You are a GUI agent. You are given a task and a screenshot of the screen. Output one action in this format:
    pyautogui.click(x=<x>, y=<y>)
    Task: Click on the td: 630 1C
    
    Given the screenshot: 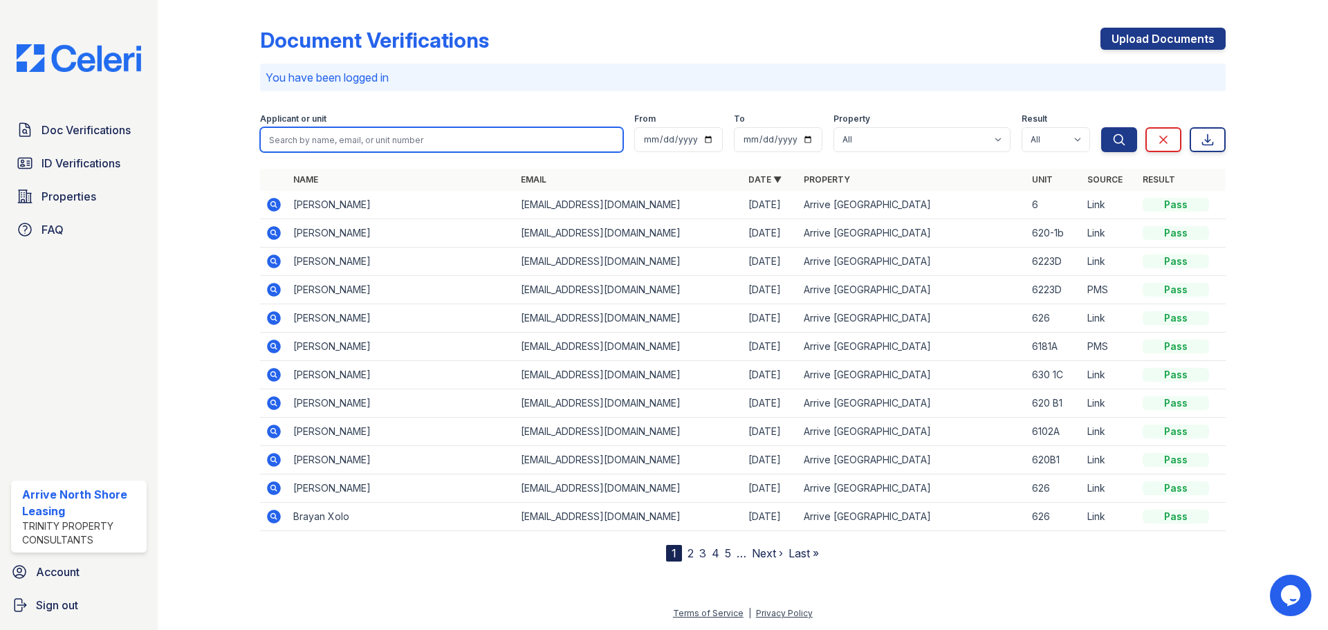 What is the action you would take?
    pyautogui.click(x=1054, y=375)
    